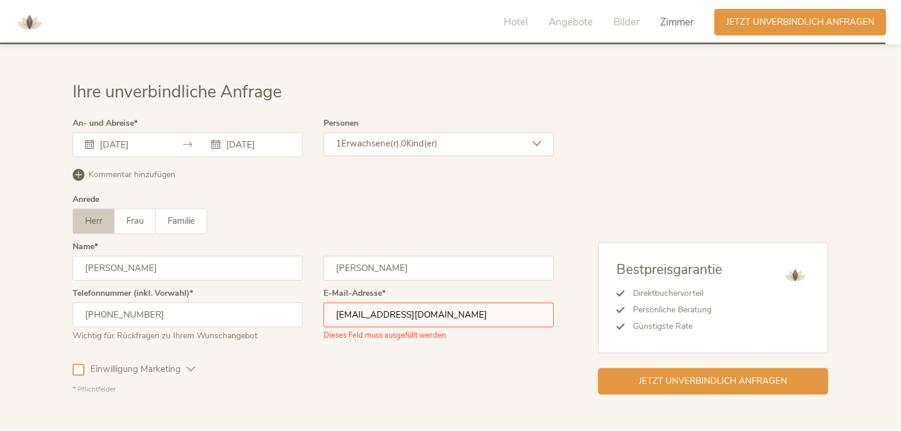 The image size is (901, 431). Describe the element at coordinates (570, 22) in the screenshot. I see `span: Angebote` at that location.